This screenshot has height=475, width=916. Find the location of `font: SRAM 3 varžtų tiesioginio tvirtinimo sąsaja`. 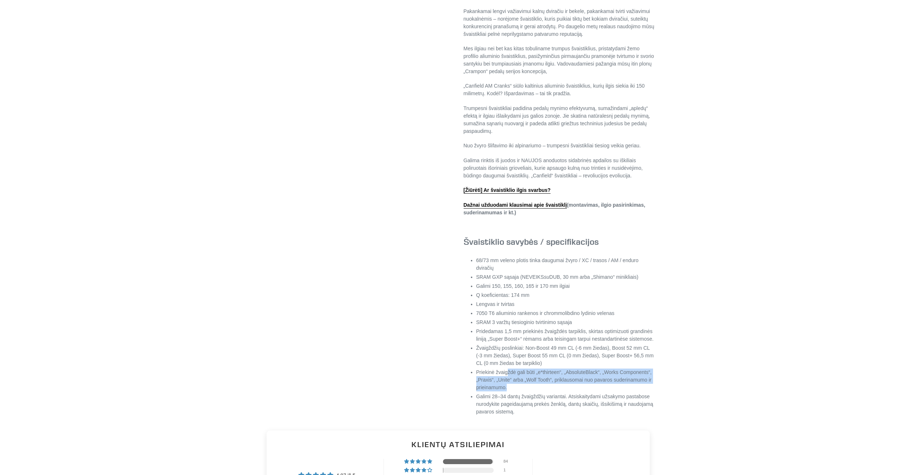

font: SRAM 3 varžtų tiesioginio tvirtinimo sąsaja is located at coordinates (524, 322).